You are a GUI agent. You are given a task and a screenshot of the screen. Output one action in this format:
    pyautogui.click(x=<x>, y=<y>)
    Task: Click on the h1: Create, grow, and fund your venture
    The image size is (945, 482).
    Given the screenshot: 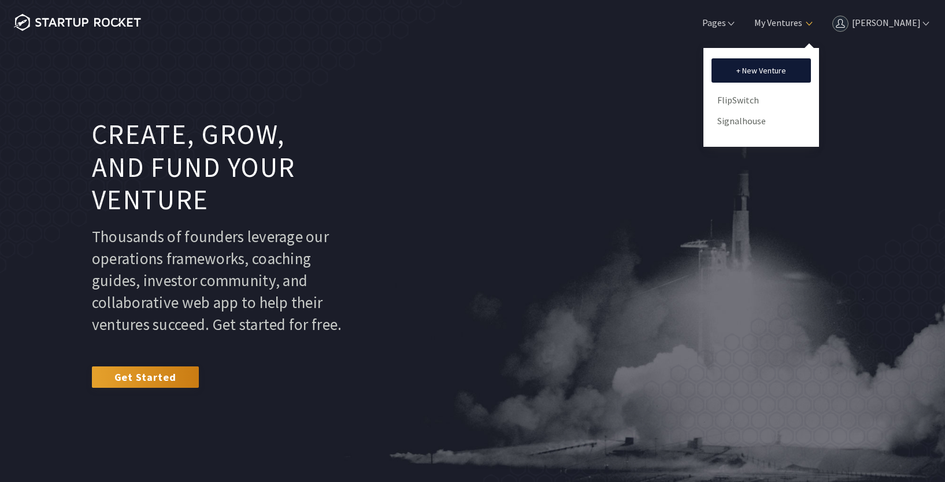 What is the action you would take?
    pyautogui.click(x=218, y=168)
    